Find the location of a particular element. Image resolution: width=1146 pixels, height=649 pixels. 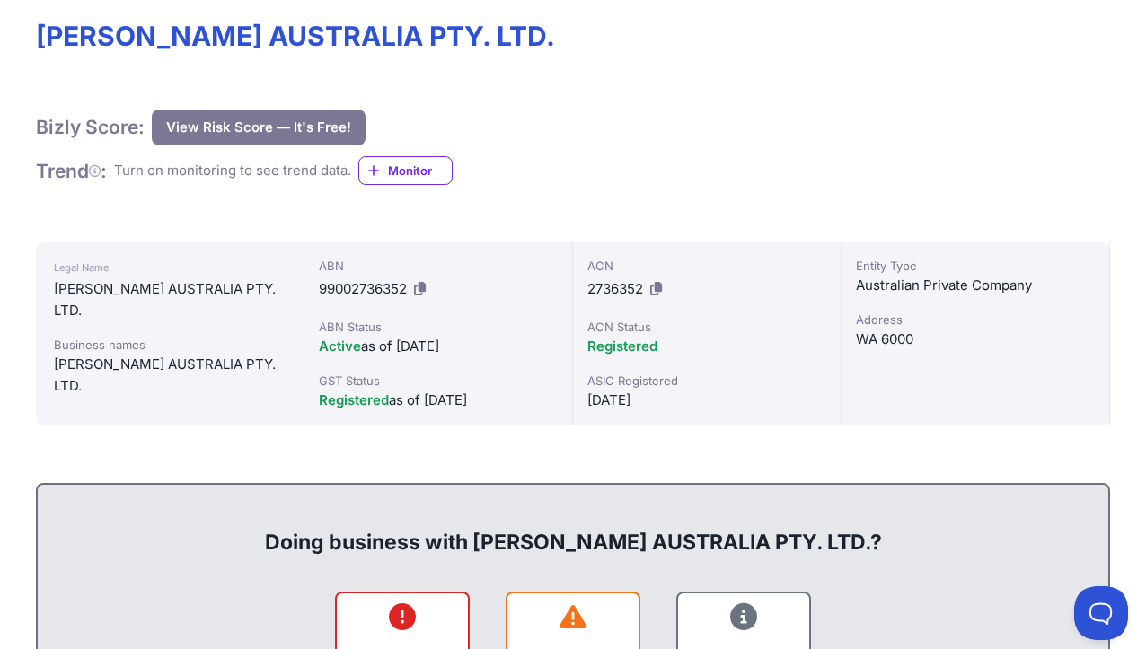

button: View Risk Score — It's Free! is located at coordinates (259, 128).